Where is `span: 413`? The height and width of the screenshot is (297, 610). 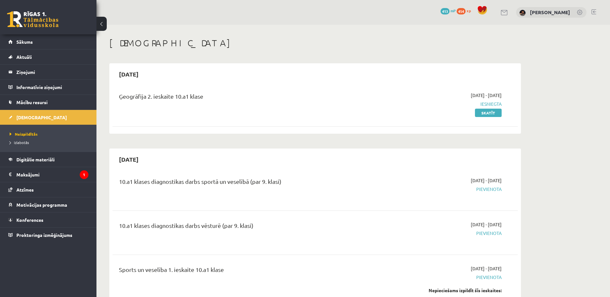
span: 413 is located at coordinates (445, 11).